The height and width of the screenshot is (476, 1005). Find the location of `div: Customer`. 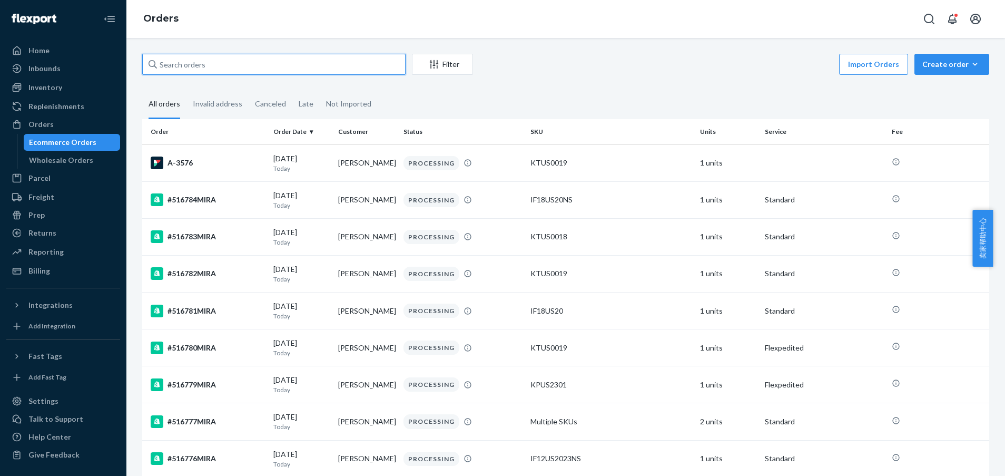

div: Customer is located at coordinates (366, 131).